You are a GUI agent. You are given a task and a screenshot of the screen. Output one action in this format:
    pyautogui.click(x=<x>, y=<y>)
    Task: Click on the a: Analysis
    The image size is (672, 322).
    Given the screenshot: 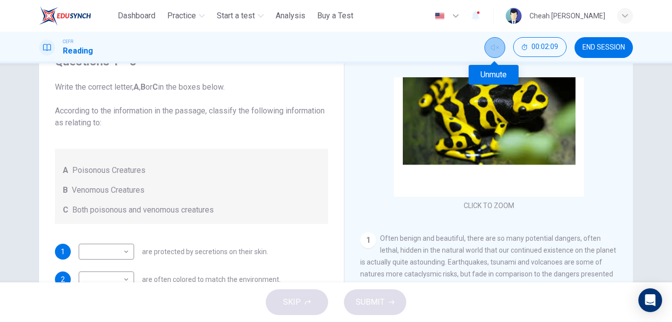 What is the action you would take?
    pyautogui.click(x=291, y=16)
    